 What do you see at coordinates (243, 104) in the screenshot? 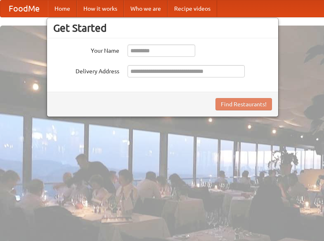
I see `button: Find Restaurants!` at bounding box center [243, 104].